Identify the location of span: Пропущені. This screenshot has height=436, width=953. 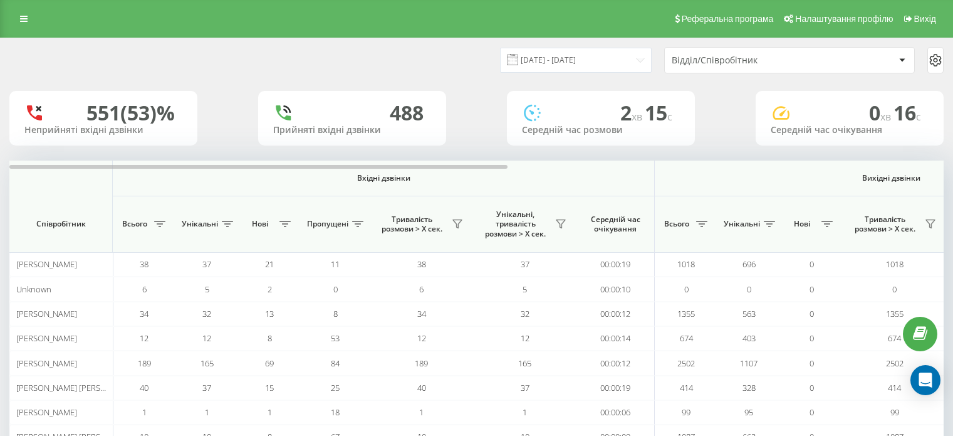
(328, 224).